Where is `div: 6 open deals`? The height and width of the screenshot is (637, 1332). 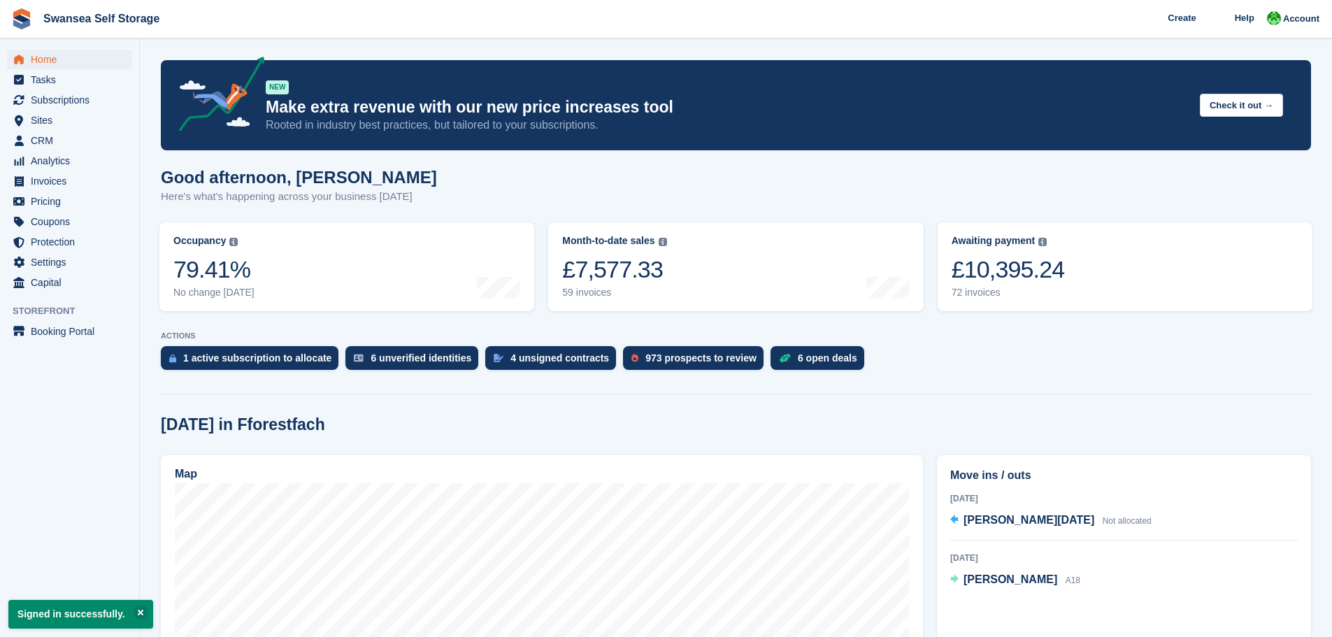
div: 6 open deals is located at coordinates (827, 358).